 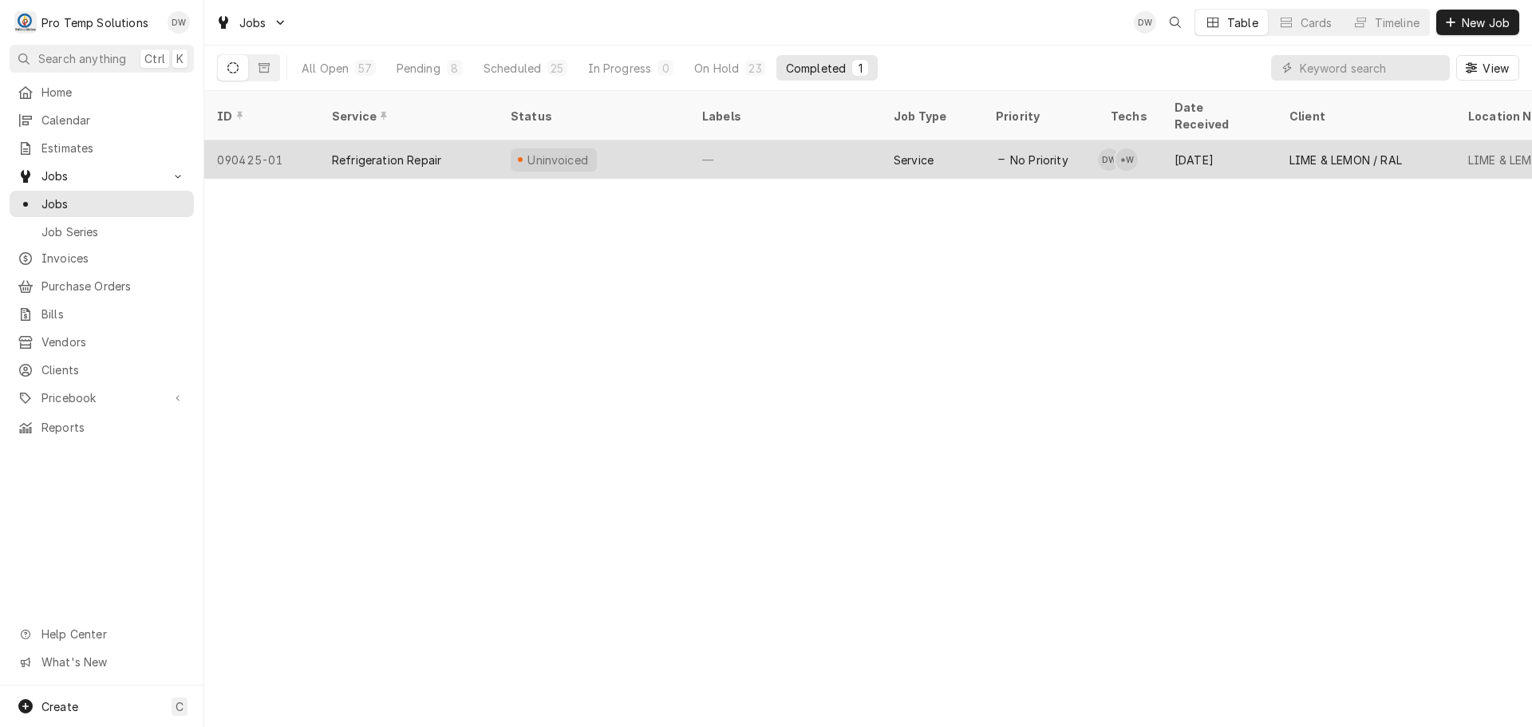 I want to click on div: Timeline, so click(x=1397, y=22).